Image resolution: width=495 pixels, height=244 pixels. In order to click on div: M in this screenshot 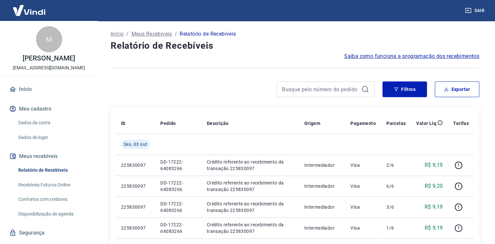, I will do `click(49, 39)`.